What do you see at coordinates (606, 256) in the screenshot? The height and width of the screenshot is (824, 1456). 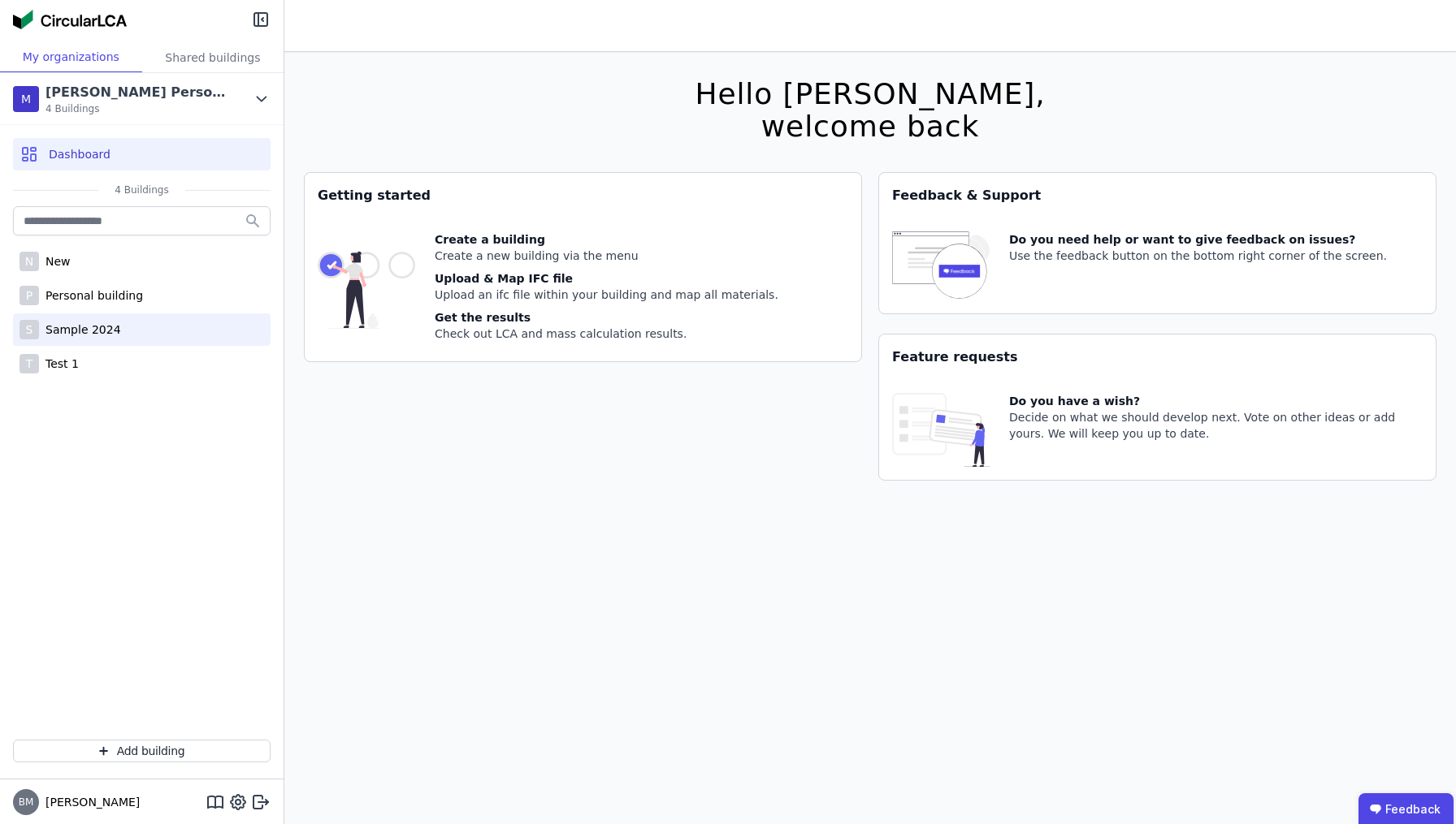 I see `div: Create a new building via the menu` at bounding box center [606, 256].